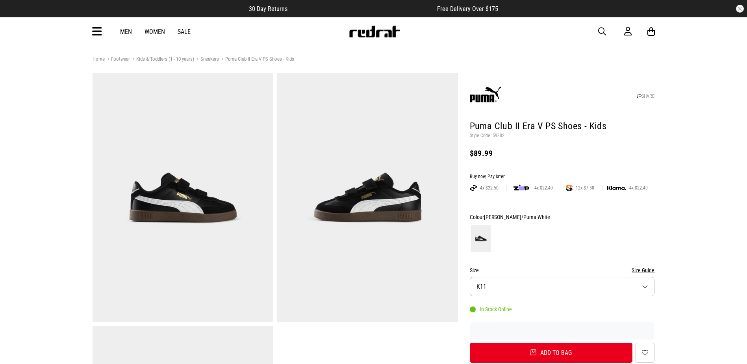 The image size is (747, 364). Describe the element at coordinates (569, 188) in the screenshot. I see `img: SPLITPAY` at that location.